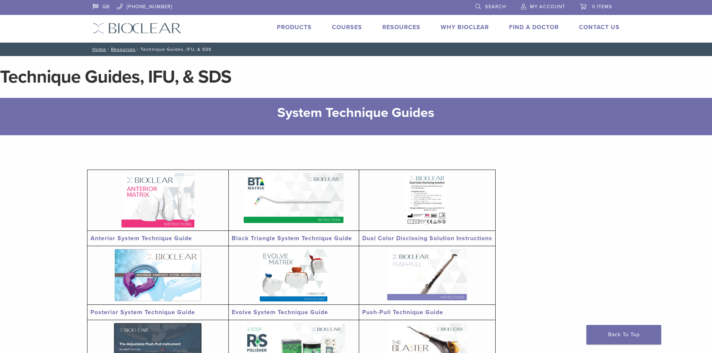 The width and height of the screenshot is (712, 353). I want to click on a: Posterior System Technique Guide, so click(143, 313).